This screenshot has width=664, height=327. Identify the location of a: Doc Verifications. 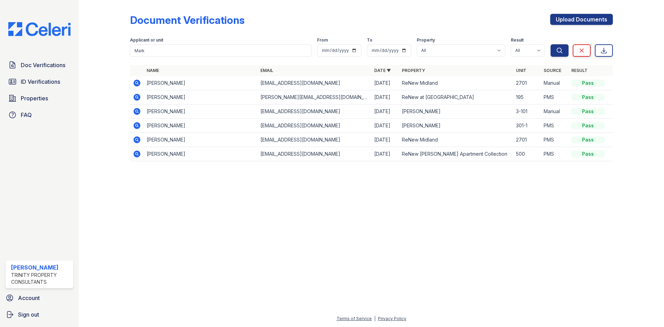
(39, 65).